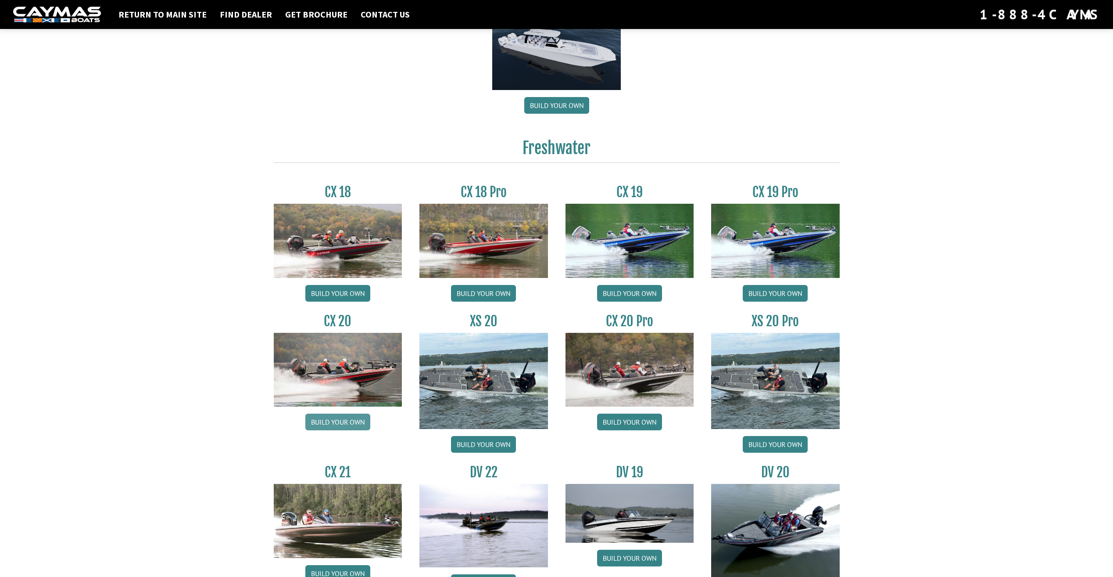 The width and height of the screenshot is (1113, 577). What do you see at coordinates (775, 472) in the screenshot?
I see `h3: DV 20` at bounding box center [775, 472].